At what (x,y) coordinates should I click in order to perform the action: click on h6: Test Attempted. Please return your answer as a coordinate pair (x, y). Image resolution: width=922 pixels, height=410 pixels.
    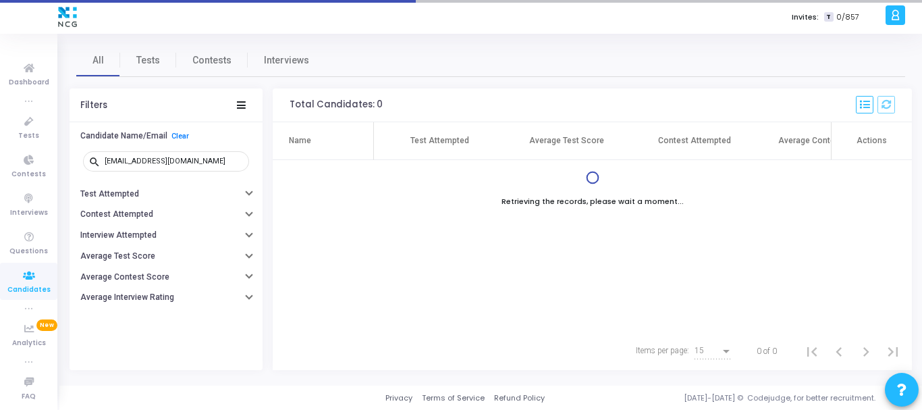
    Looking at the image, I should click on (109, 194).